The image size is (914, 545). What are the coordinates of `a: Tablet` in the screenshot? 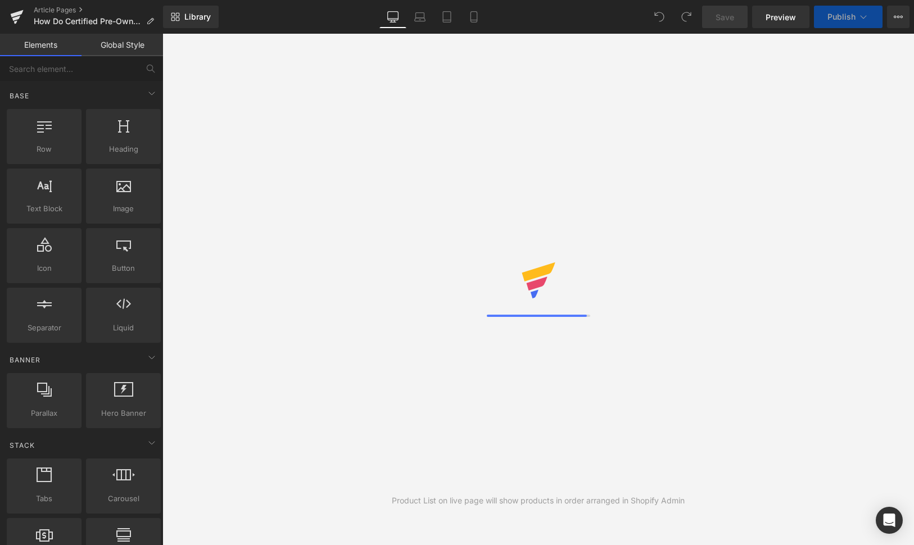 It's located at (447, 17).